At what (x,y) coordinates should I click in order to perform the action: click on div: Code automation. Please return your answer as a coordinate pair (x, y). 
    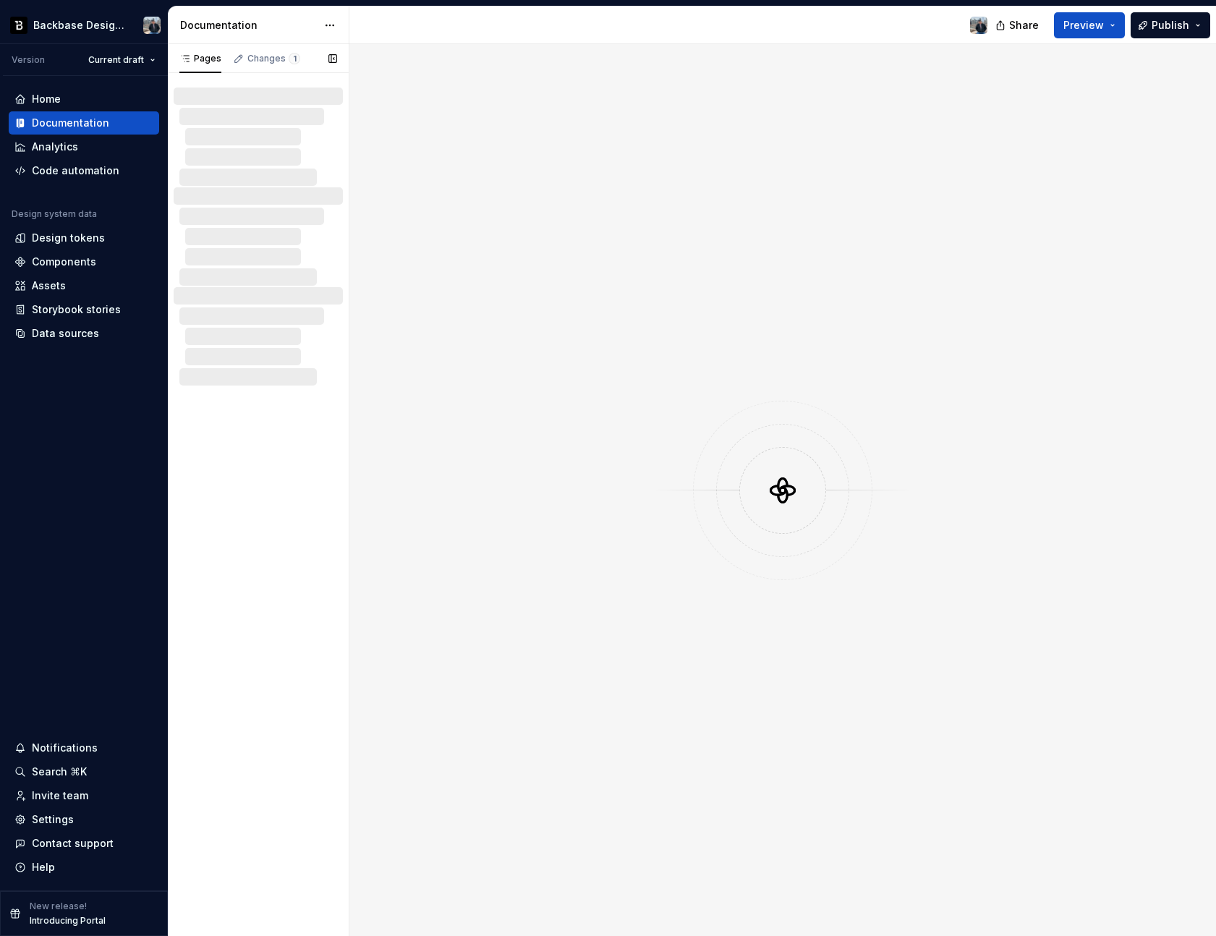
    Looking at the image, I should click on (75, 171).